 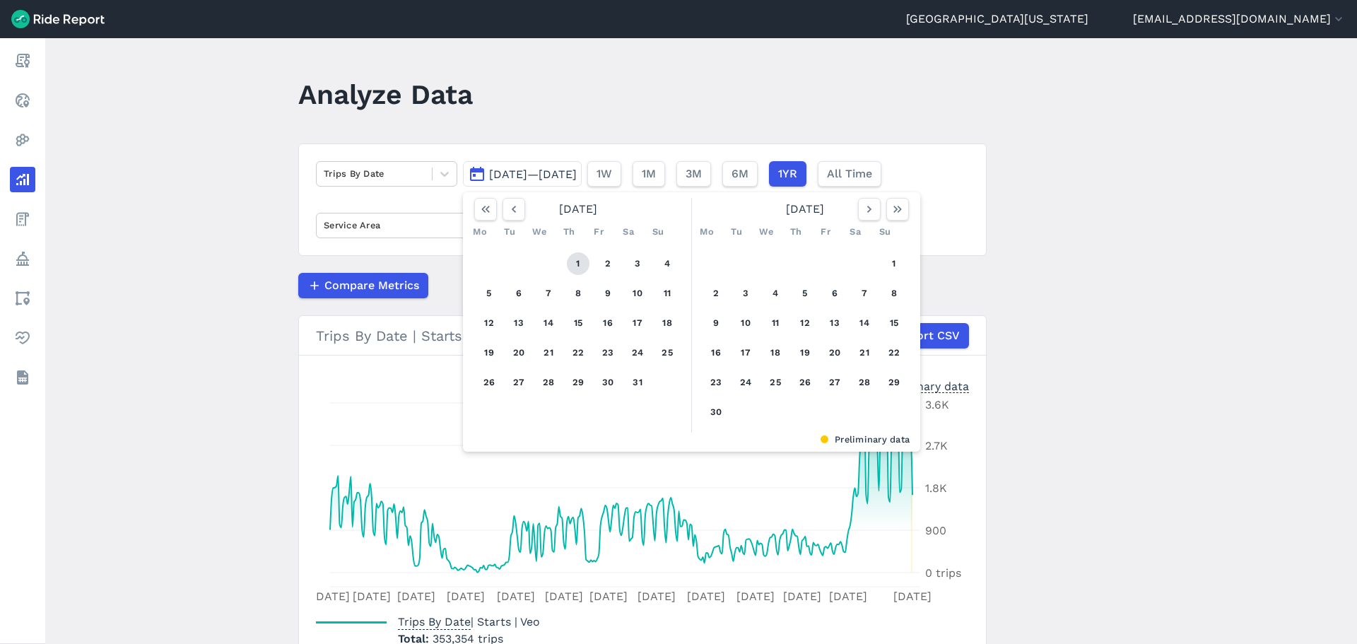 I want to click on tspan: 0 trips, so click(x=943, y=573).